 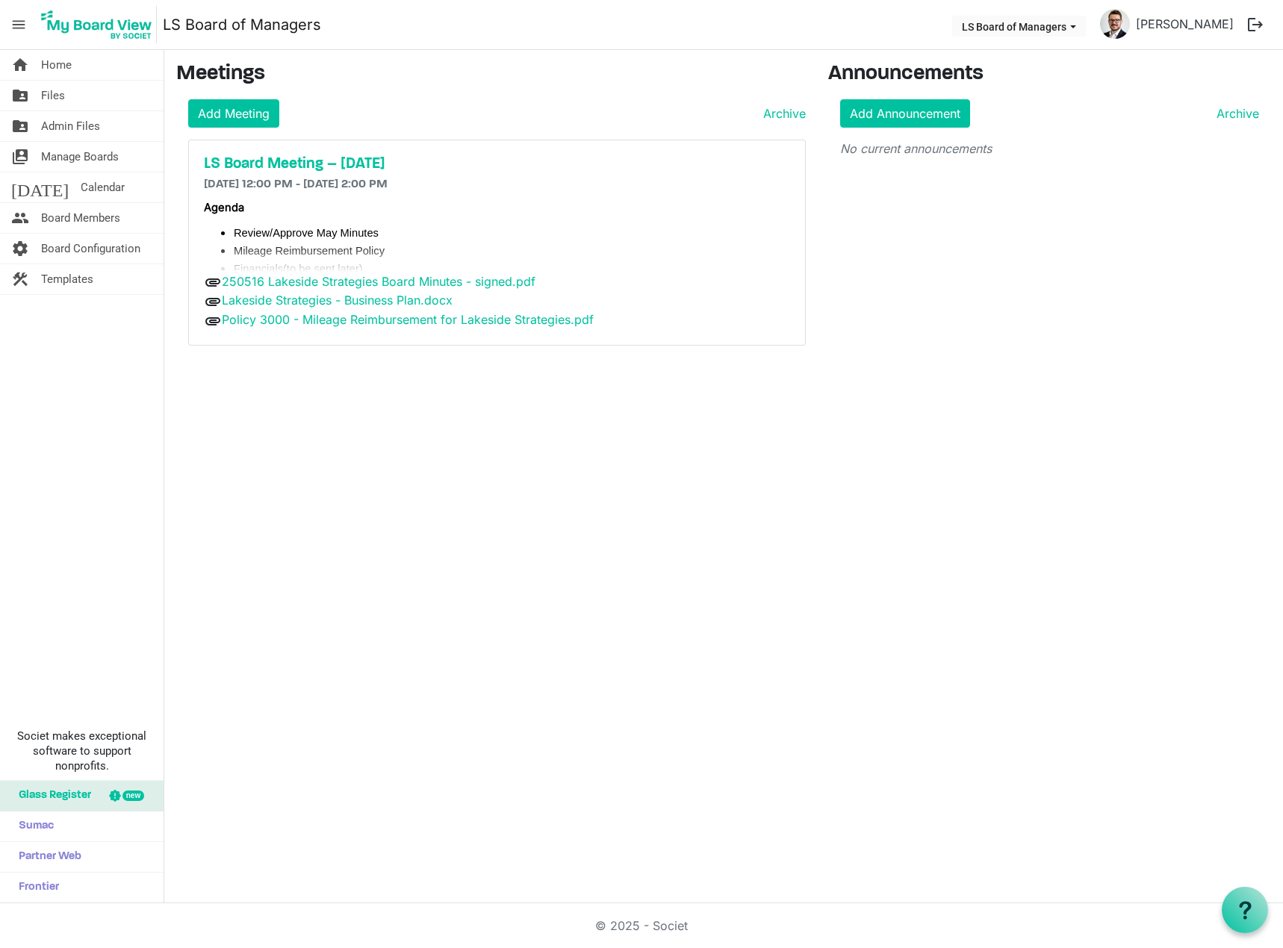 What do you see at coordinates (56, 65) in the screenshot?
I see `span: Home` at bounding box center [56, 65].